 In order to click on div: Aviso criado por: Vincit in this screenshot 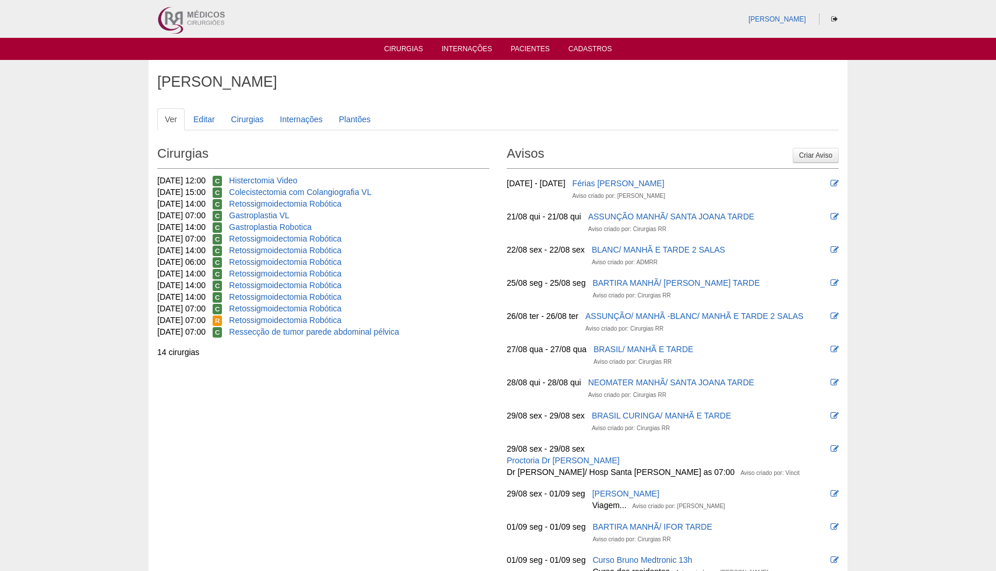, I will do `click(769, 473)`.